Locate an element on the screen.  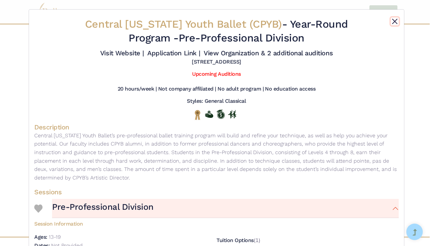
a: View Organization & 2 additional auditions is located at coordinates (268, 53).